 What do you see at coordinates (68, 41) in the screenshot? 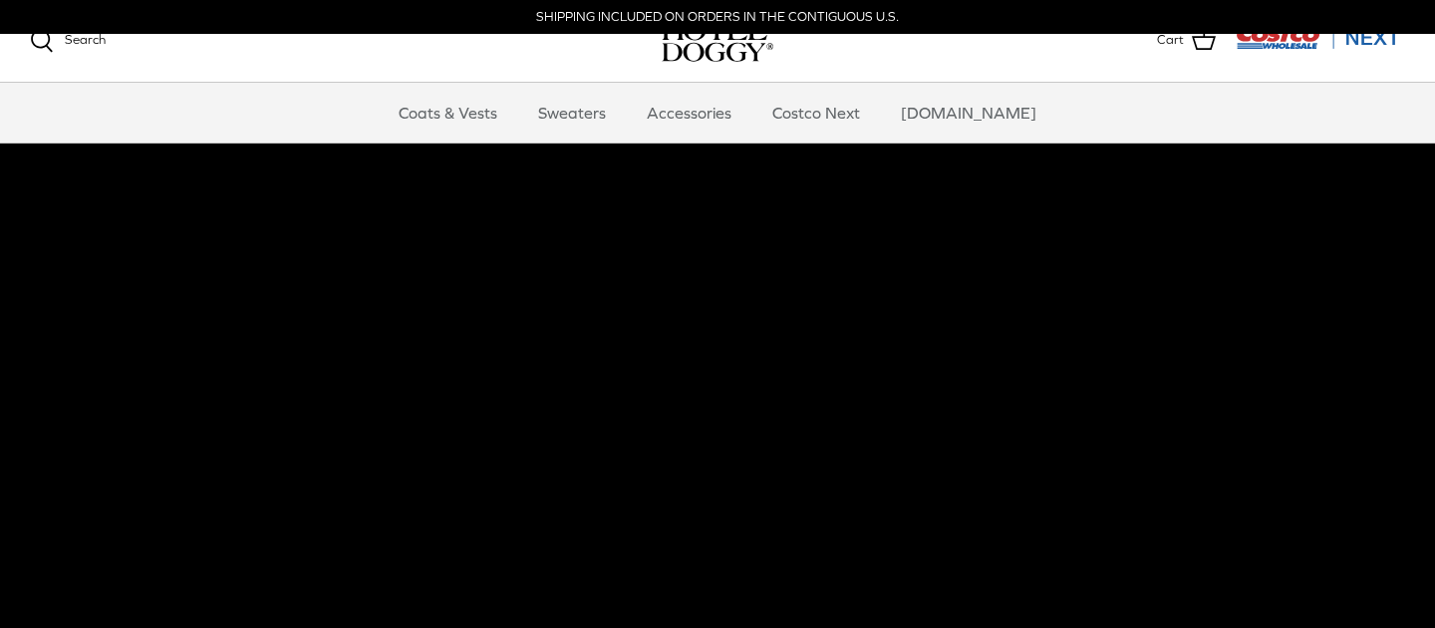
I see `a: Search` at bounding box center [68, 41].